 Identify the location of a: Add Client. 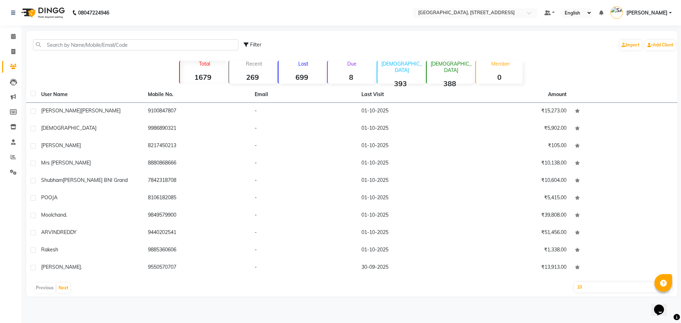
(661, 45).